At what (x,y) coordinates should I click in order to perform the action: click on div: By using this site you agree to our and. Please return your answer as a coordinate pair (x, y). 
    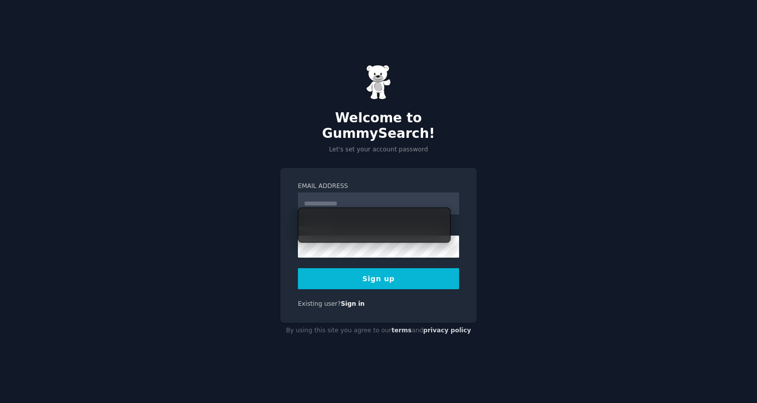
    Looking at the image, I should click on (379, 331).